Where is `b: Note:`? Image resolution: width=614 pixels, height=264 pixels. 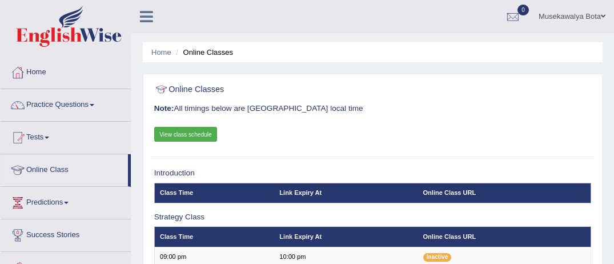
b: Note: is located at coordinates (164, 108).